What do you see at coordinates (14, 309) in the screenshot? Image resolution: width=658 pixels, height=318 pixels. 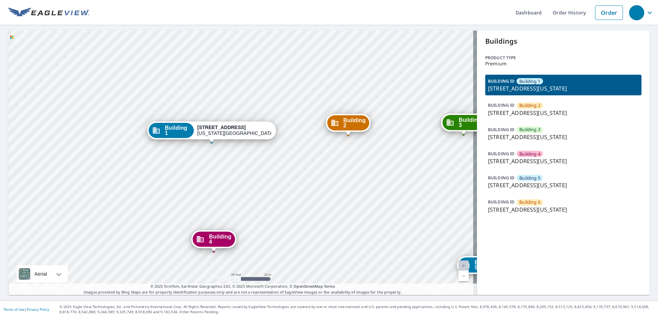 I see `a: Terms of Use` at bounding box center [14, 309].